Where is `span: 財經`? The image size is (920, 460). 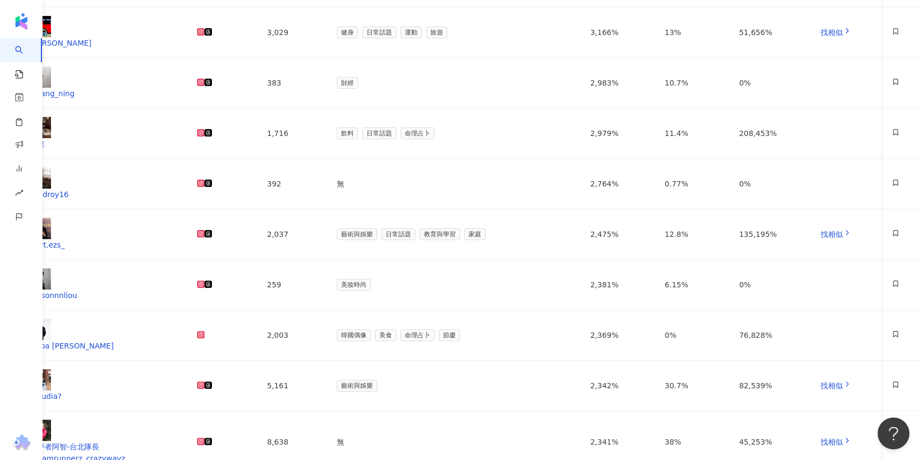 span: 財經 is located at coordinates (347, 83).